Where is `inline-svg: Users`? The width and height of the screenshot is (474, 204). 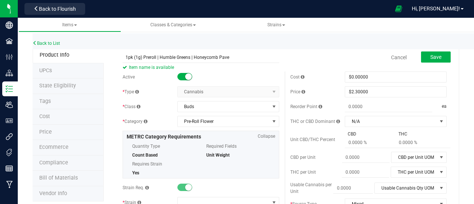 inline-svg: Users is located at coordinates (9, 105).